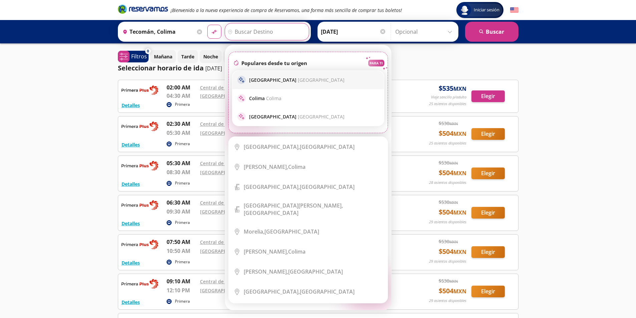 This screenshot has width=636, height=318. Describe the element at coordinates (163, 56) in the screenshot. I see `button: Mañana` at that location.